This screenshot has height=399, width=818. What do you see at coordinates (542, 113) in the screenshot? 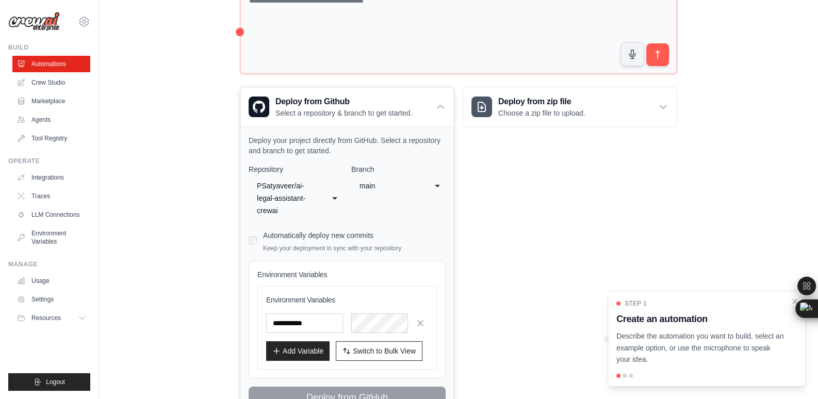
I see `p: Choose a zip file to upload.` at bounding box center [542, 113].